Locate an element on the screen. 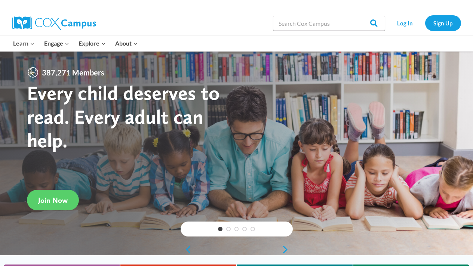 The height and width of the screenshot is (266, 473). a: 3 is located at coordinates (237, 229).